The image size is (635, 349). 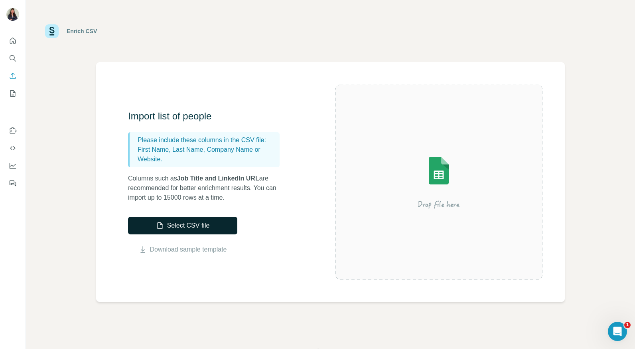 What do you see at coordinates (207, 140) in the screenshot?
I see `p: Please include these columns in the CSV file:` at bounding box center [207, 140].